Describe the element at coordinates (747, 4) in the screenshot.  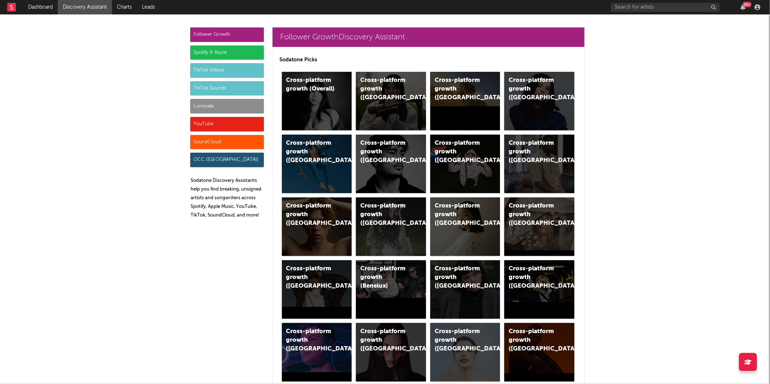
I see `div: 99 +` at that location.